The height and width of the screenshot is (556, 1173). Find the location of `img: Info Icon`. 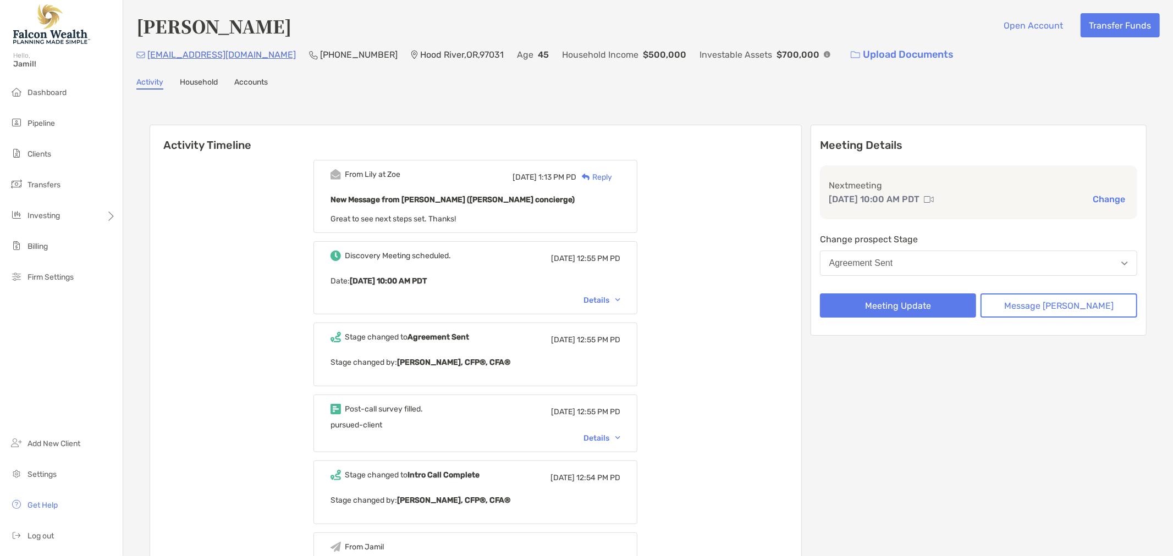

img: Info Icon is located at coordinates (827, 54).